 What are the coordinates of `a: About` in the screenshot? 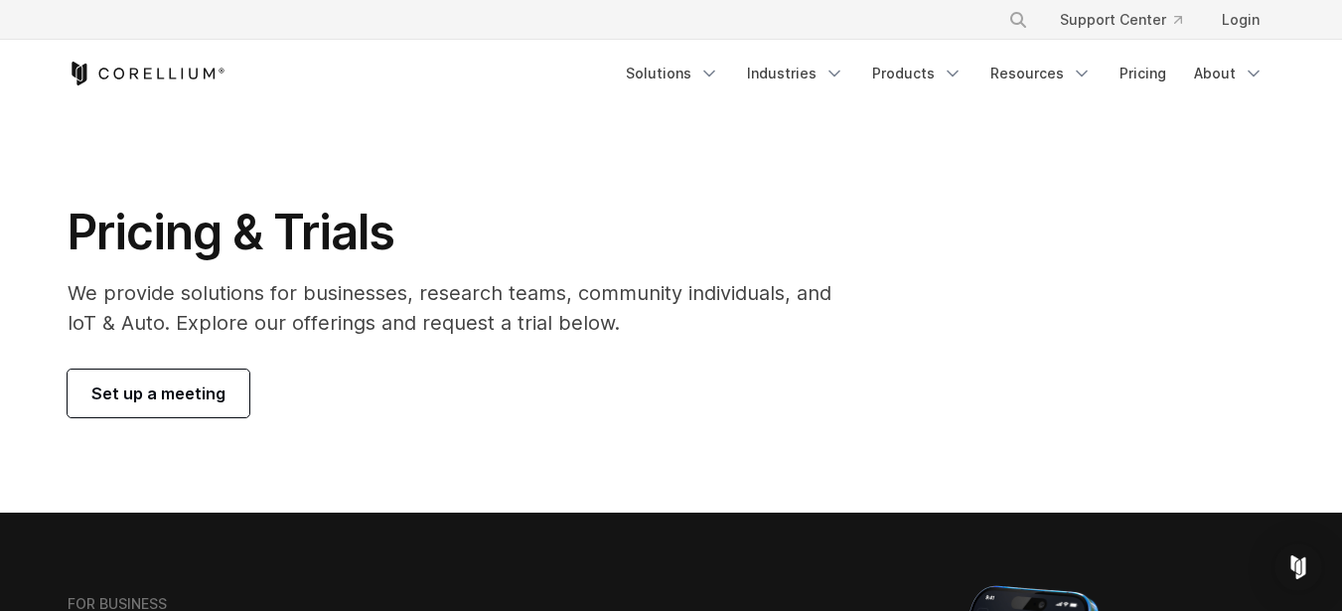 It's located at (1229, 74).